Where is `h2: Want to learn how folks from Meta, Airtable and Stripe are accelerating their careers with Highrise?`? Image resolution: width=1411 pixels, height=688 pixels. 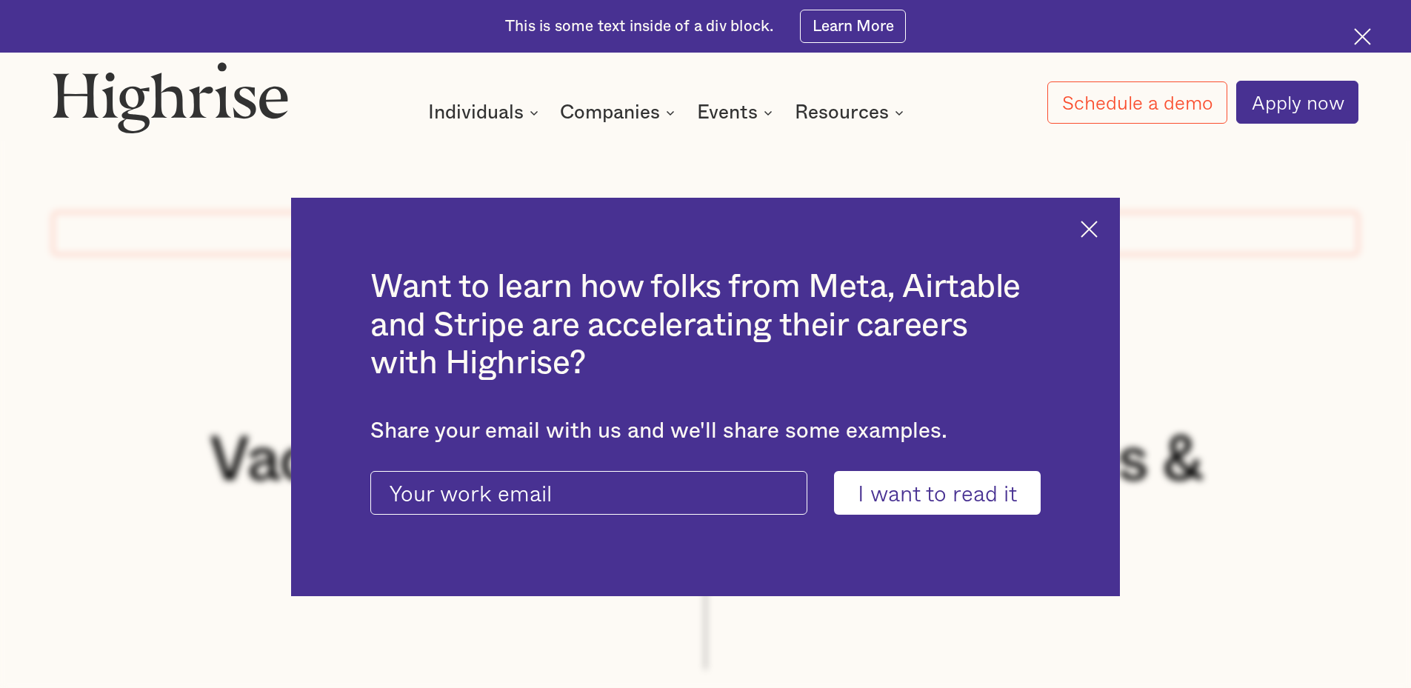
h2: Want to learn how folks from Meta, Airtable and Stripe are accelerating their careers with Highrise? is located at coordinates (705, 325).